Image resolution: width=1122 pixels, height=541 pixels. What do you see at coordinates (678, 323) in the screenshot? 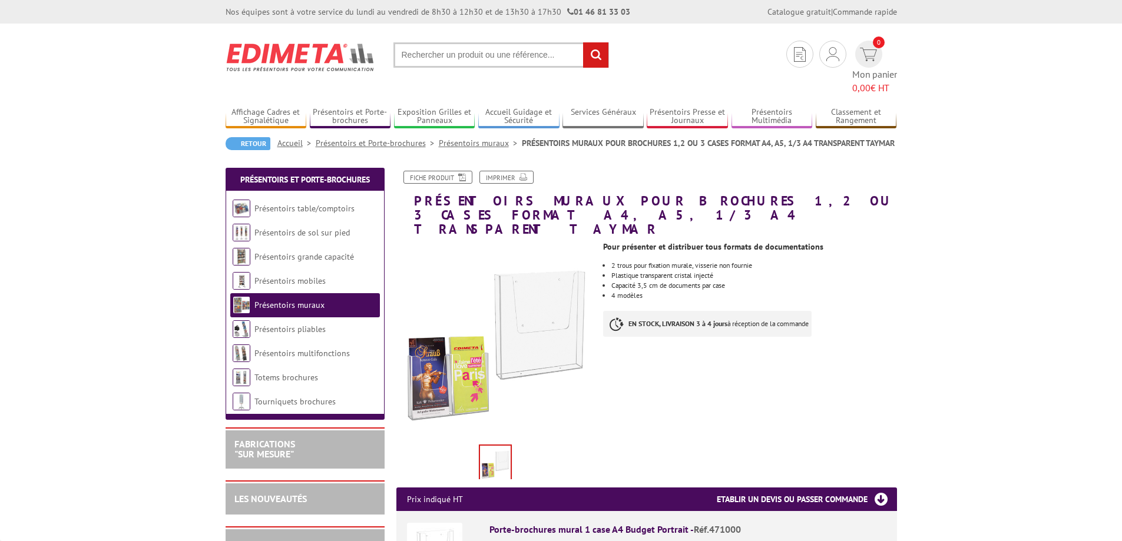
I see `strong: EN STOCK, LIVRAISON 3 à 4 jours` at bounding box center [678, 323].